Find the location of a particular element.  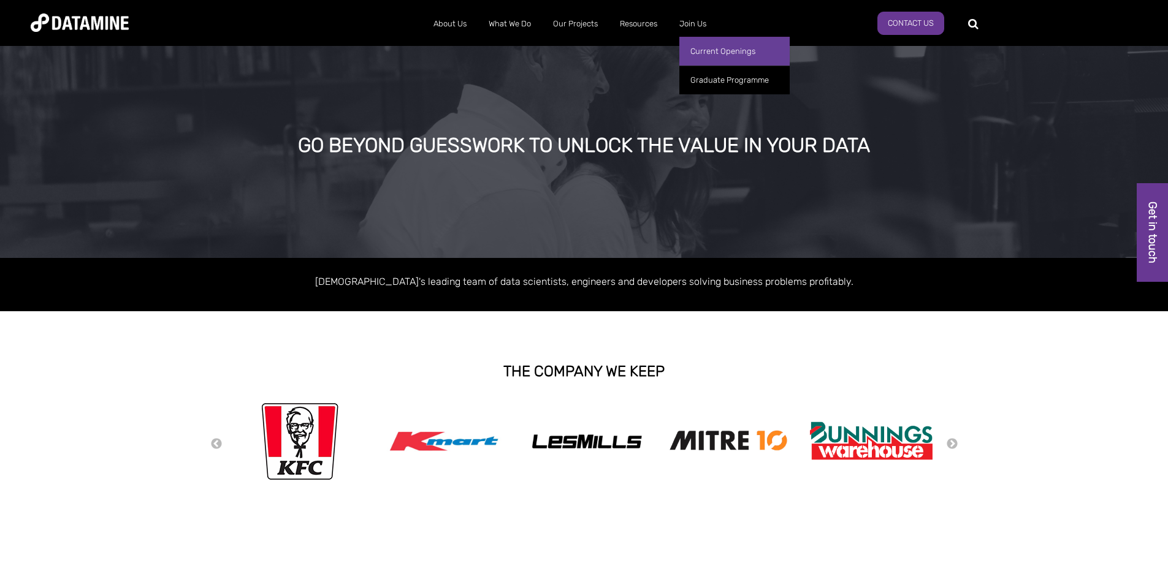

a: Get in touch is located at coordinates (1152, 232).